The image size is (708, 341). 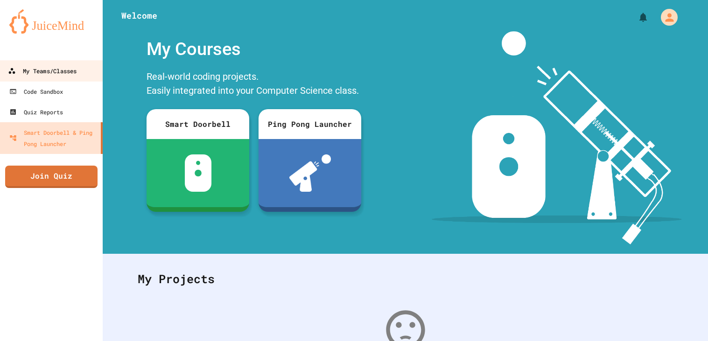 I want to click on img: logo-orange.svg, so click(x=51, y=21).